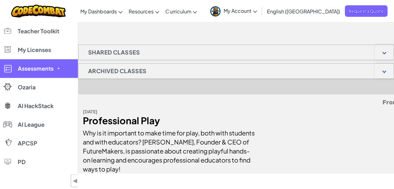 The image size is (394, 189). What do you see at coordinates (36, 106) in the screenshot?
I see `span: AI HackStack` at bounding box center [36, 106].